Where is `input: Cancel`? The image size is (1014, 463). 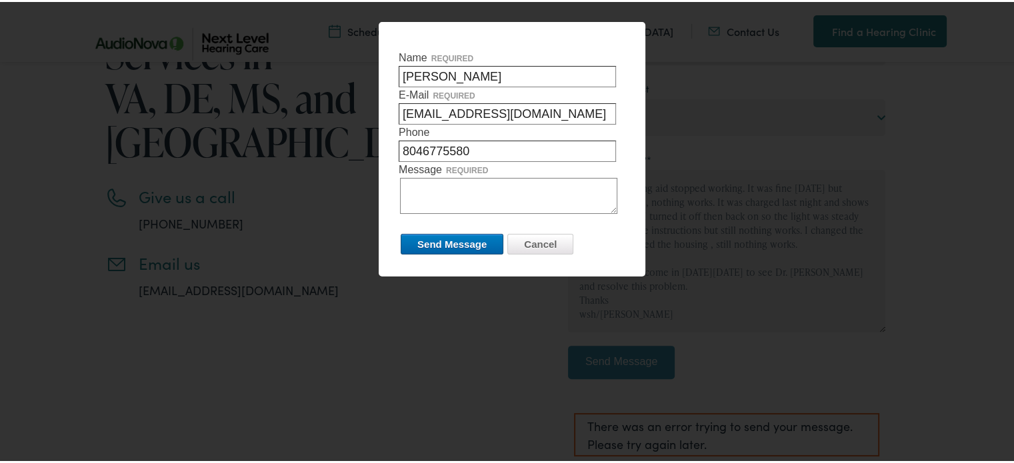 input: Cancel is located at coordinates (540, 242).